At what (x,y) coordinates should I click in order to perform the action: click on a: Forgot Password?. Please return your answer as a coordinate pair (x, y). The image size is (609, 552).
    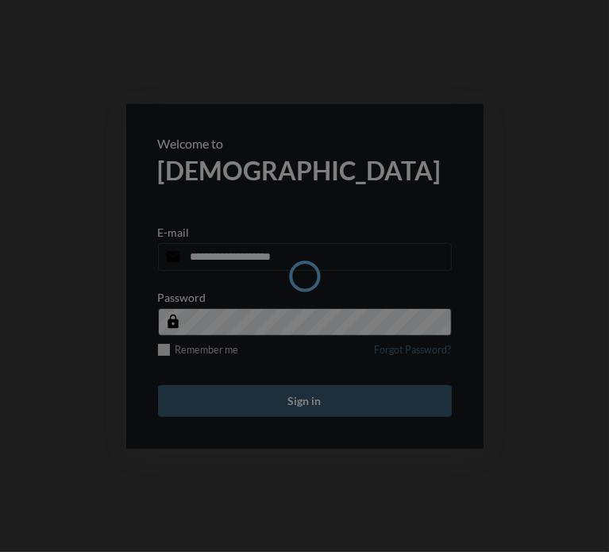
    Looking at the image, I should click on (413, 354).